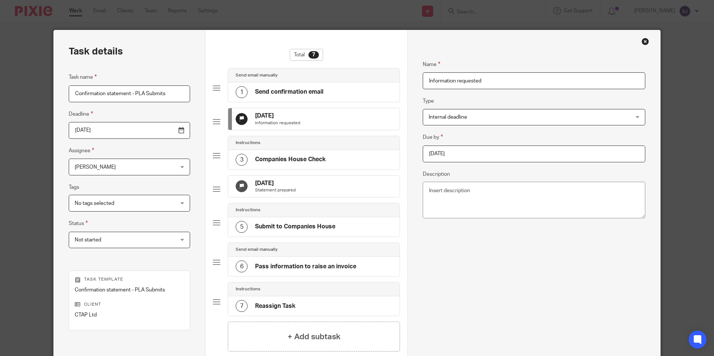 Image resolution: width=714 pixels, height=356 pixels. What do you see at coordinates (129, 305) in the screenshot?
I see `p: Client` at bounding box center [129, 305].